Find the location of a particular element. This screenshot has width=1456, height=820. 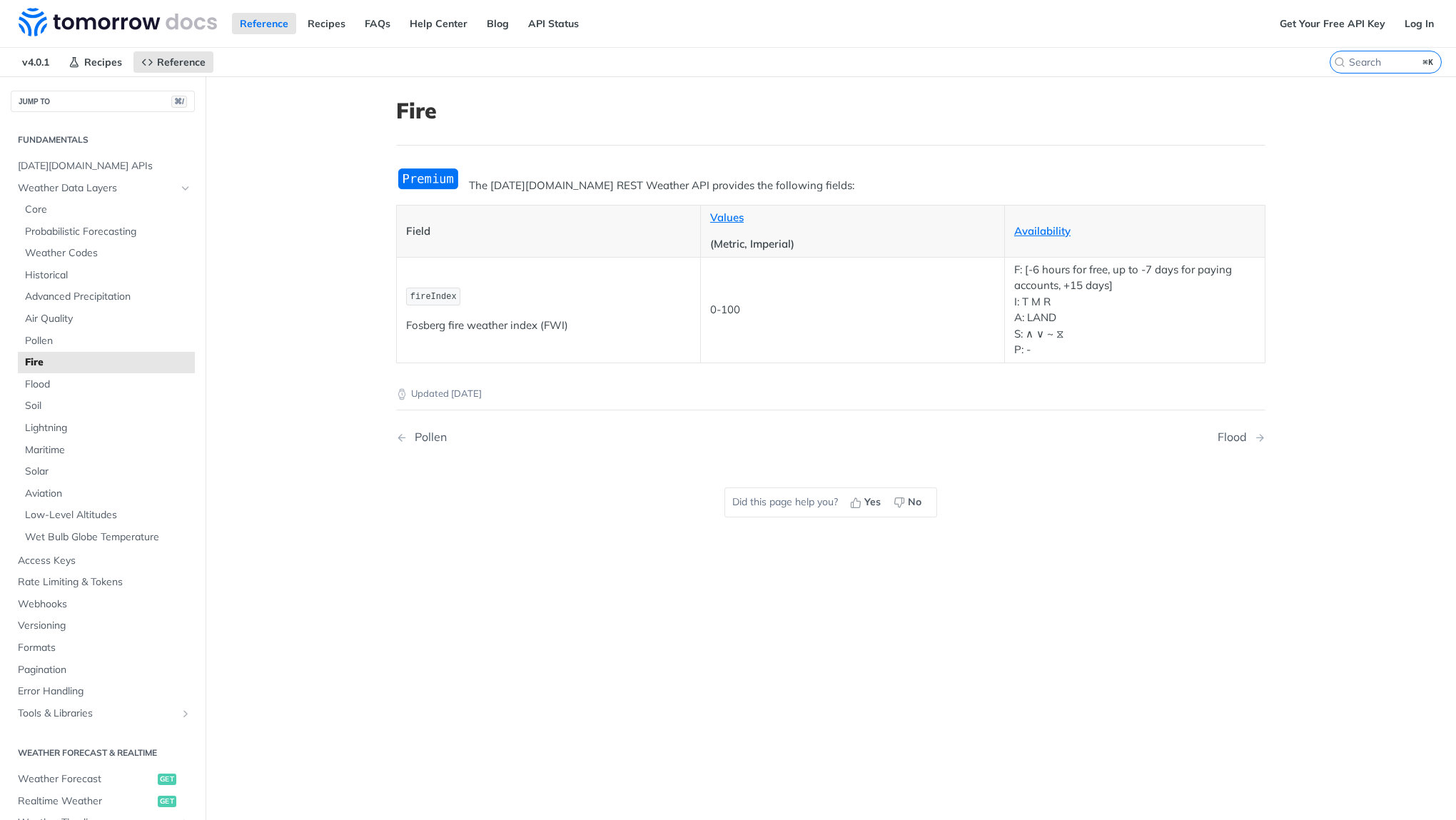

a: Log In is located at coordinates (1419, 24).